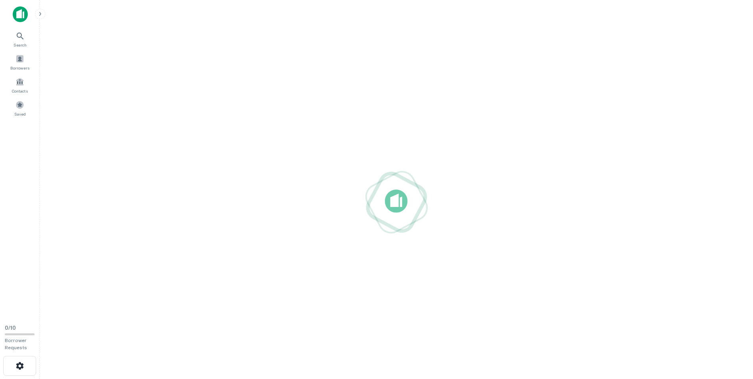  I want to click on span: Saved, so click(20, 114).